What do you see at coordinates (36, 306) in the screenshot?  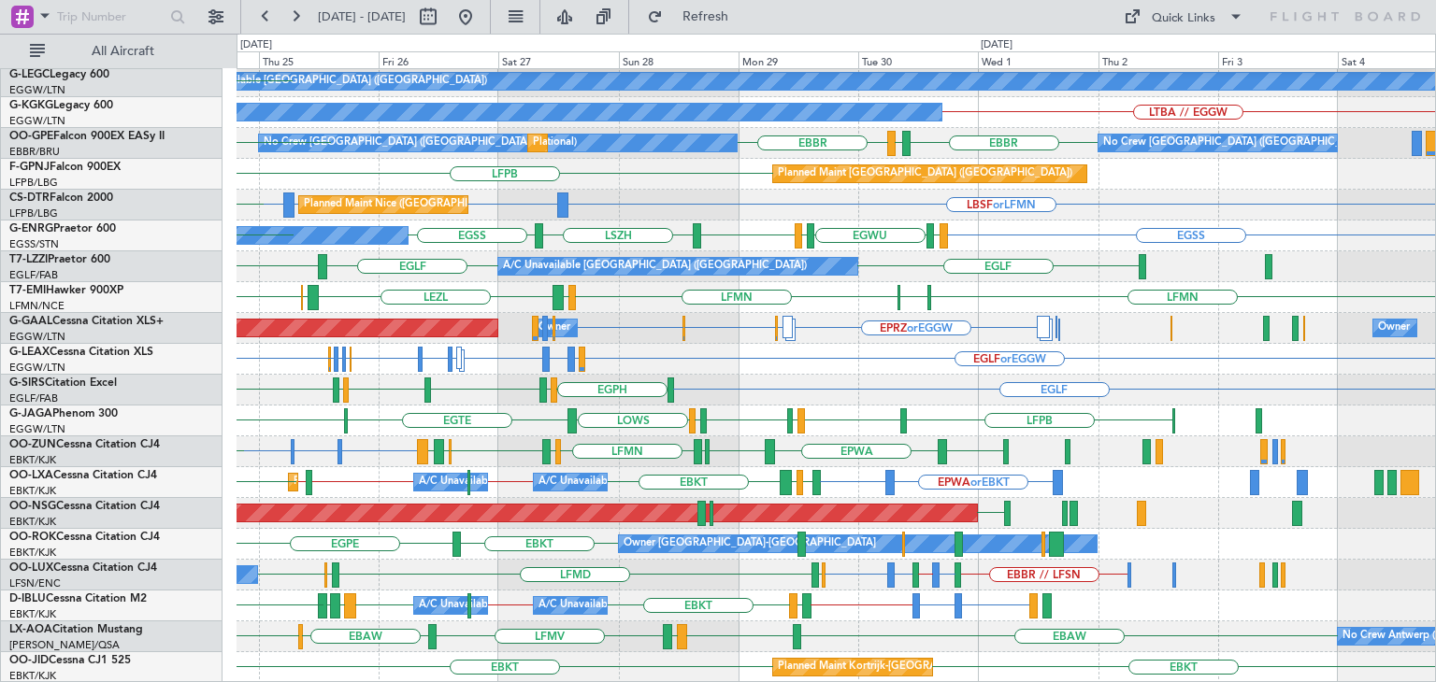 I see `a: LFMN/NCE` at bounding box center [36, 306].